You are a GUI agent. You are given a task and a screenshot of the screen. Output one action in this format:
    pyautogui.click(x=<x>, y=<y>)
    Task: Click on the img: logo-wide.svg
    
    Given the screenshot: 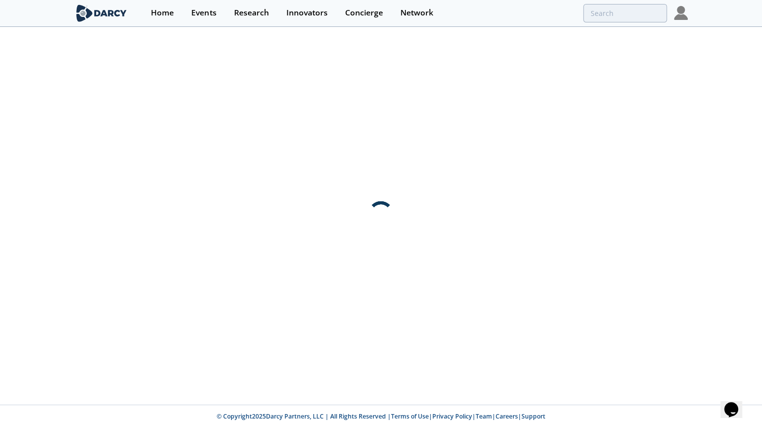 What is the action you would take?
    pyautogui.click(x=101, y=13)
    